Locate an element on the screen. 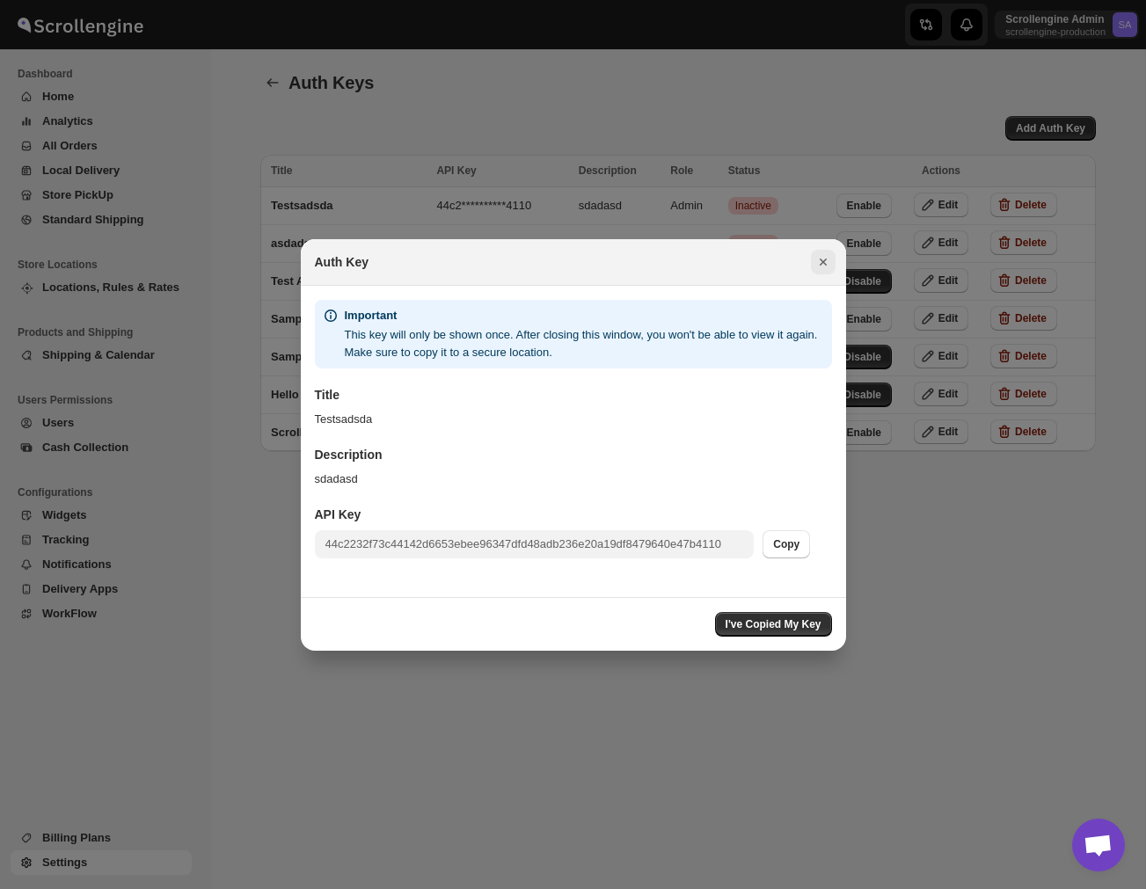 This screenshot has width=1146, height=889. p: sdadasd is located at coordinates (574, 479).